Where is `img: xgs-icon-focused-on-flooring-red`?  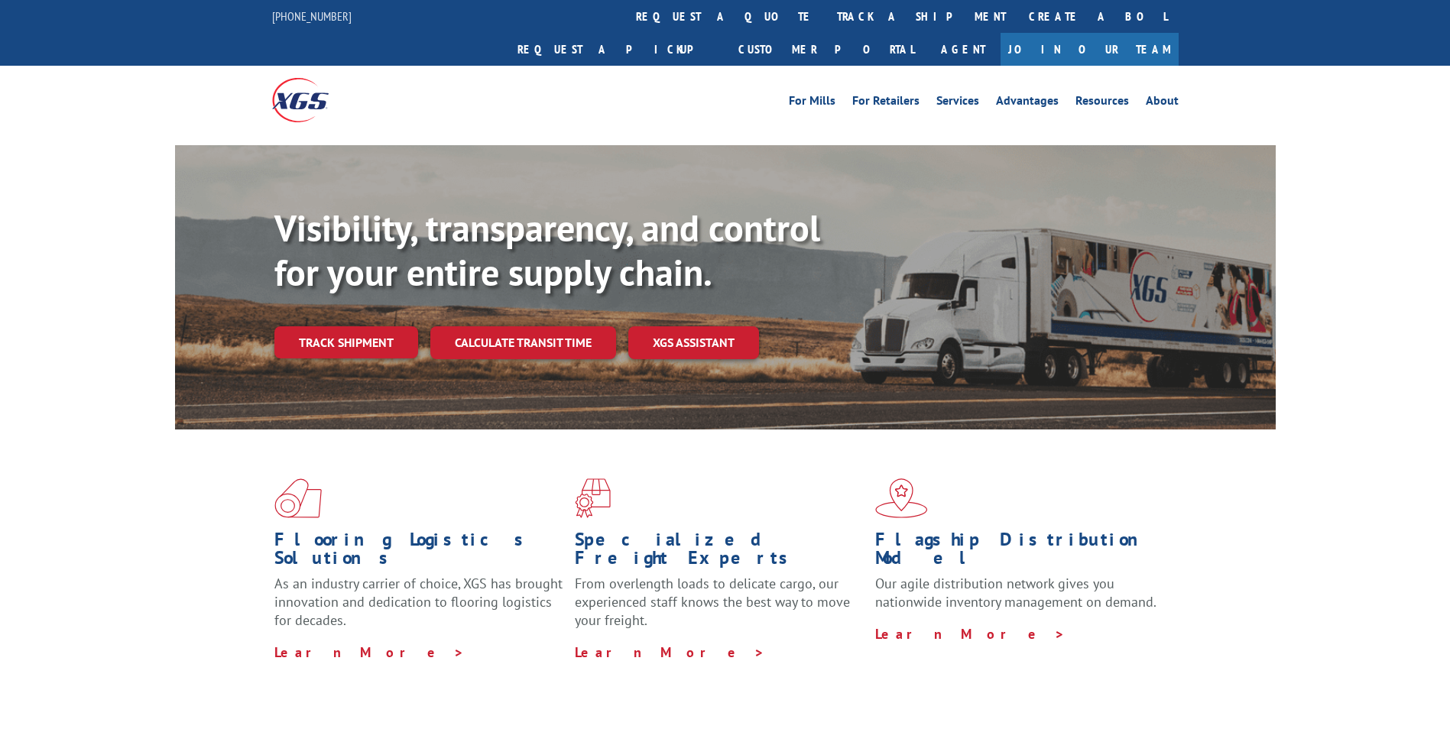
img: xgs-icon-focused-on-flooring-red is located at coordinates (592, 498).